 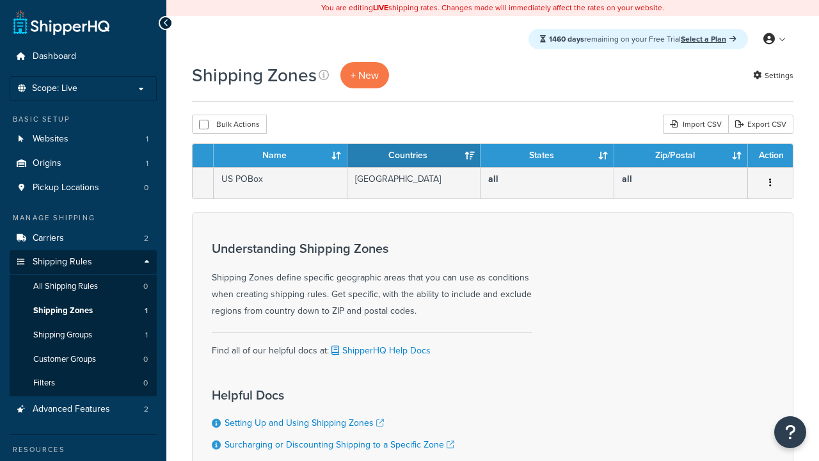 What do you see at coordinates (63, 335) in the screenshot?
I see `span: Shipping Groups` at bounding box center [63, 335].